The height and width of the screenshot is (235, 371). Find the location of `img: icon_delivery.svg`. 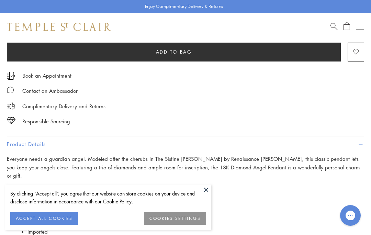

img: icon_delivery.svg is located at coordinates (11, 106).